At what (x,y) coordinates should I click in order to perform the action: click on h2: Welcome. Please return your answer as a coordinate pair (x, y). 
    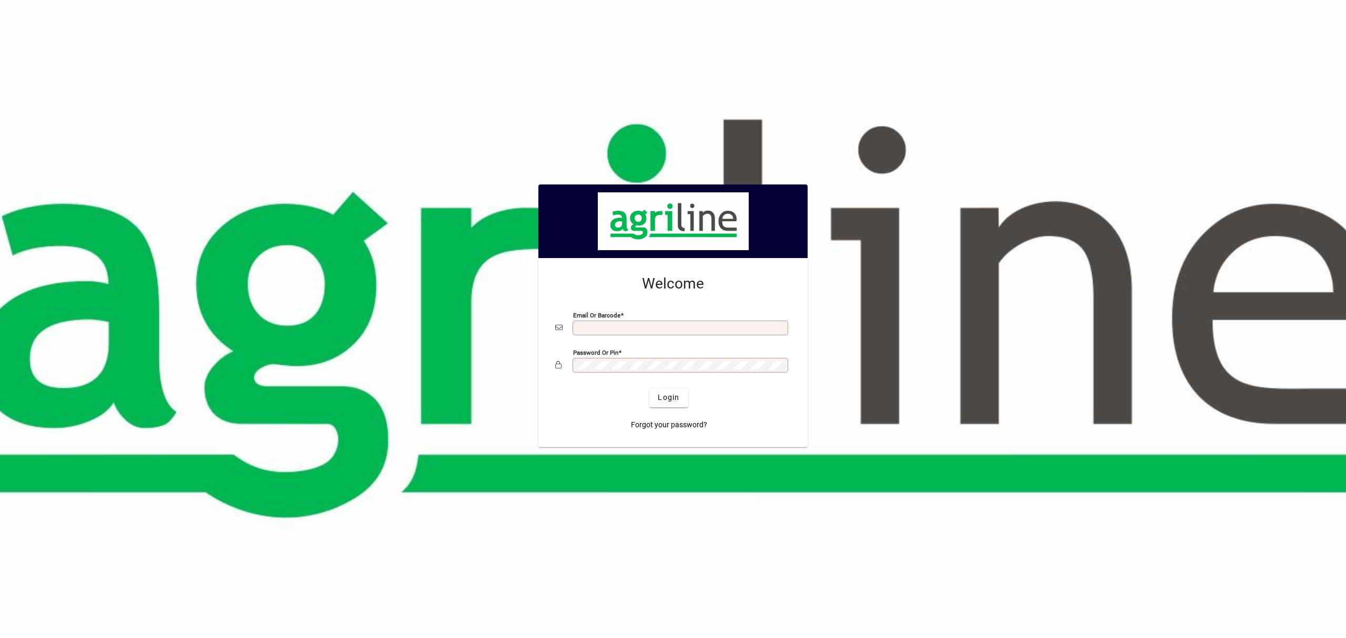
    Looking at the image, I should click on (673, 284).